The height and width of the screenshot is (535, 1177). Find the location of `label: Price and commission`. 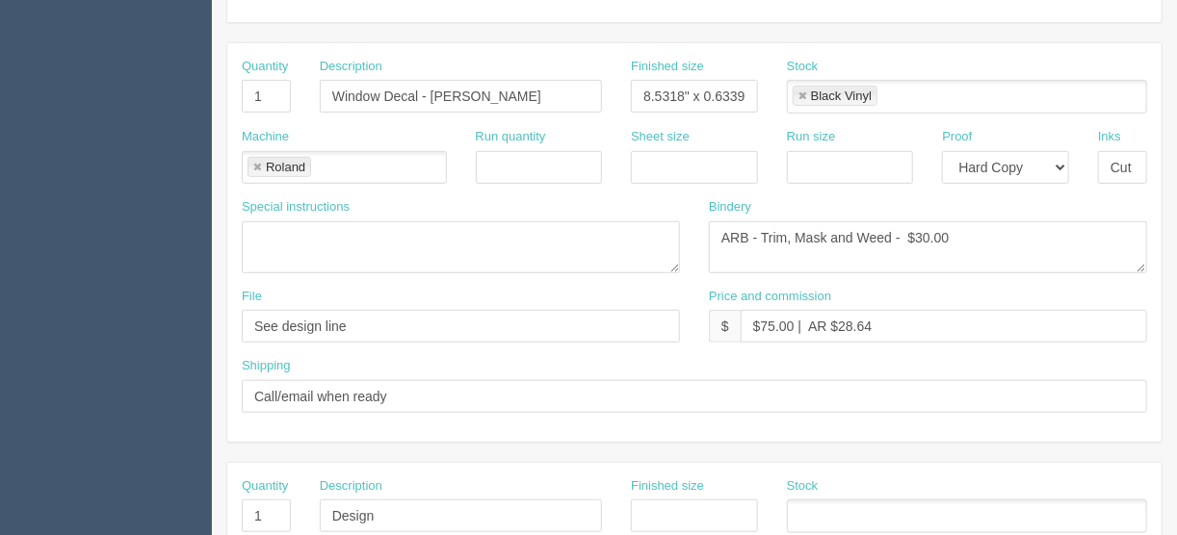

label: Price and commission is located at coordinates (769, 297).